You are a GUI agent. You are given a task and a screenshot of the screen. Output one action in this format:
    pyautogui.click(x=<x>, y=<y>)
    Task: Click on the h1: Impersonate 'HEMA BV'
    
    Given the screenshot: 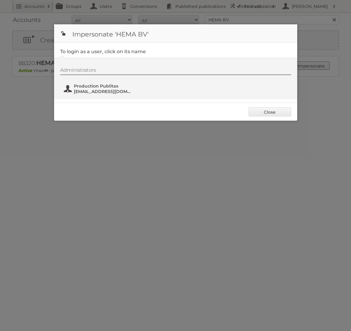 What is the action you would take?
    pyautogui.click(x=176, y=33)
    